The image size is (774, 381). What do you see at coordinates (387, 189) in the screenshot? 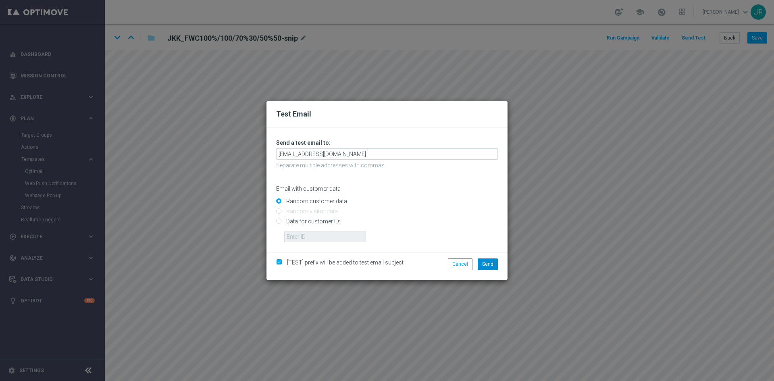
I see `p: Email with customer data` at bounding box center [387, 189].